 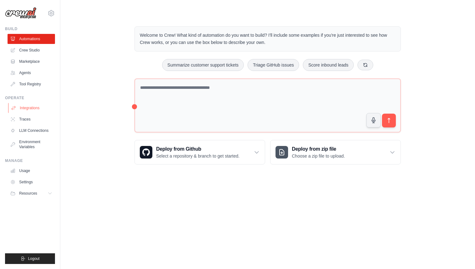 I want to click on a: Settings, so click(x=31, y=182).